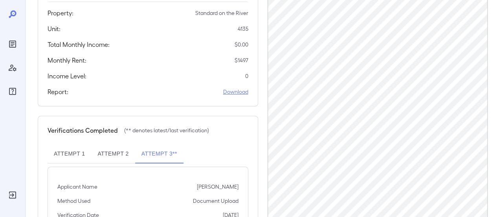 The image size is (497, 217). What do you see at coordinates (74, 201) in the screenshot?
I see `p: Method Used` at bounding box center [74, 201].